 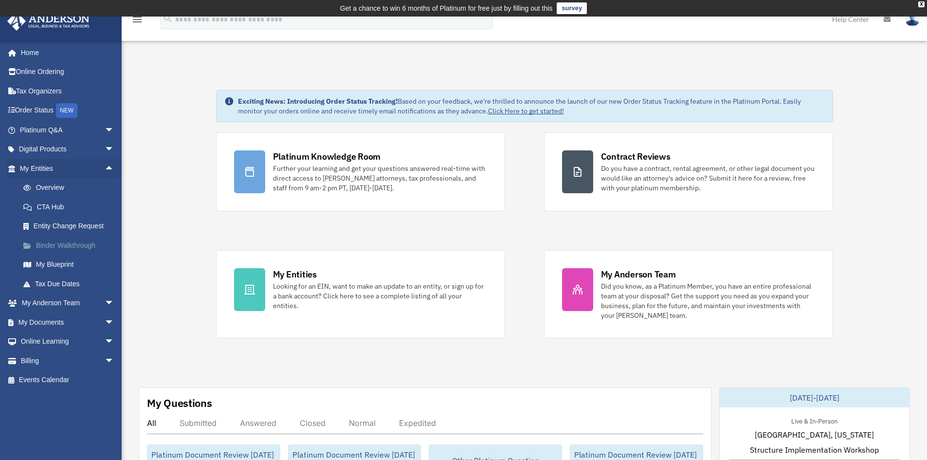 What do you see at coordinates (814, 420) in the screenshot?
I see `div: Live & In-Person` at bounding box center [814, 420].